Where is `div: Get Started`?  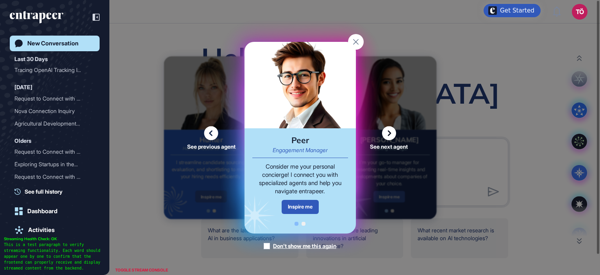
div: Get Started is located at coordinates (517, 11).